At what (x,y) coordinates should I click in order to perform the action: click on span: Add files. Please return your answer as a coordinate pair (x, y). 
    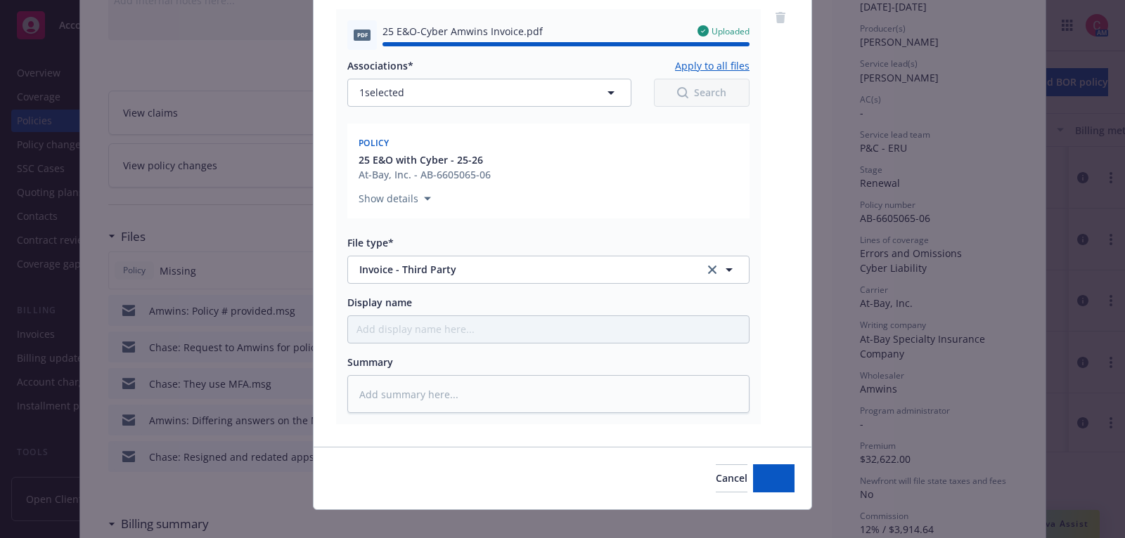
    Looking at the image, I should click on (773, 478).